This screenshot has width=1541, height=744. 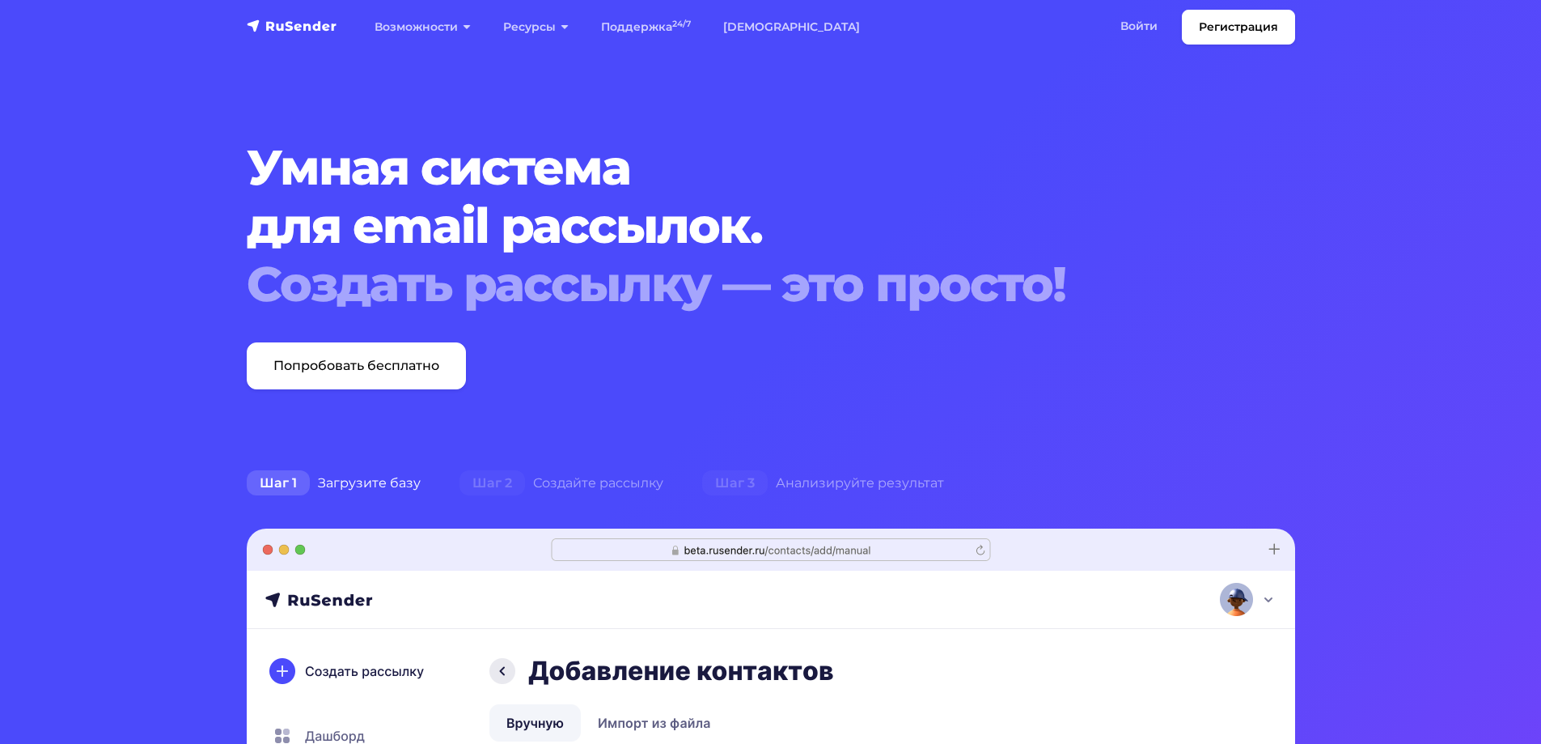 What do you see at coordinates (727, 284) in the screenshot?
I see `div: Создать рассылку — это просто!` at bounding box center [727, 284].